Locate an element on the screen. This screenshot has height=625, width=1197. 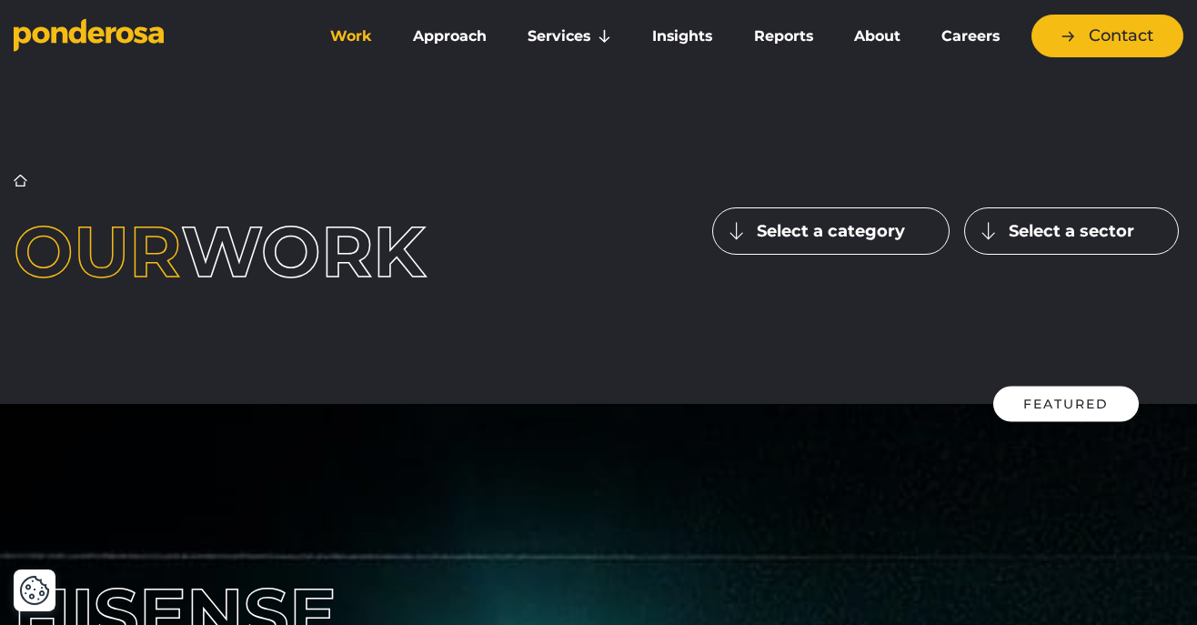
div: Featured is located at coordinates (1066, 403).